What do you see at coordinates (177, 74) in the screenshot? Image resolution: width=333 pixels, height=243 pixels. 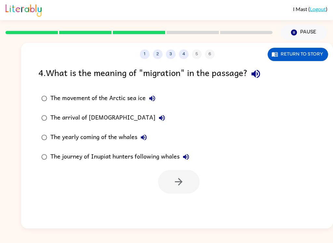 I see `div: 4 . What is the meaning of "migration" in the passage?` at bounding box center [177, 74].